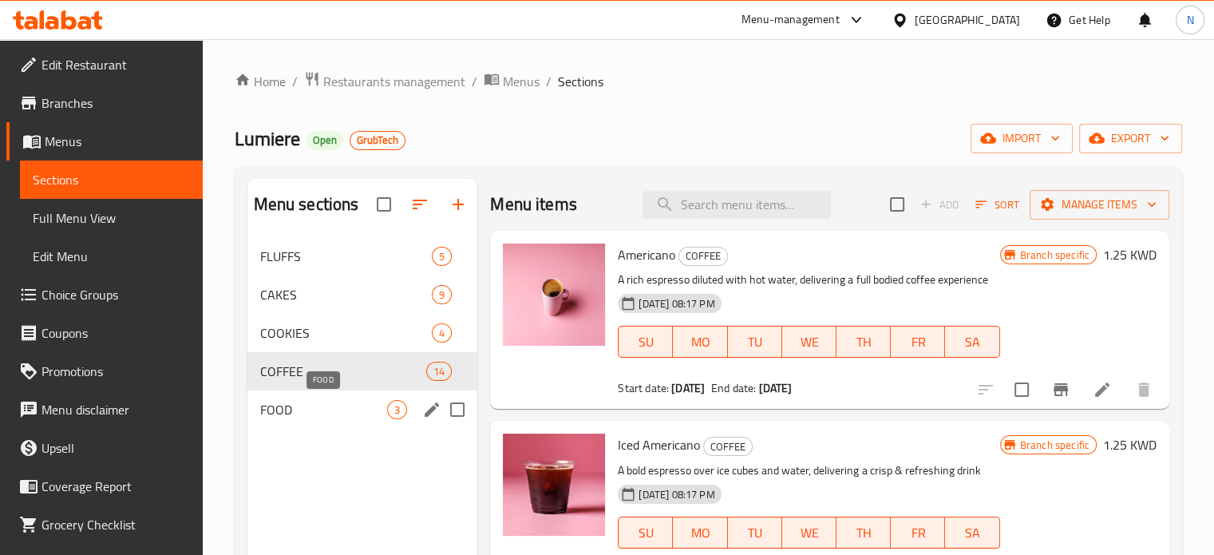  I want to click on span: N, so click(1189, 20).